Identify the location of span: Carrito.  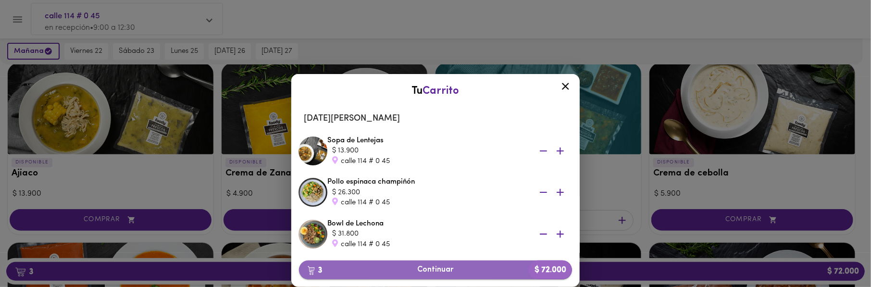
(441, 91).